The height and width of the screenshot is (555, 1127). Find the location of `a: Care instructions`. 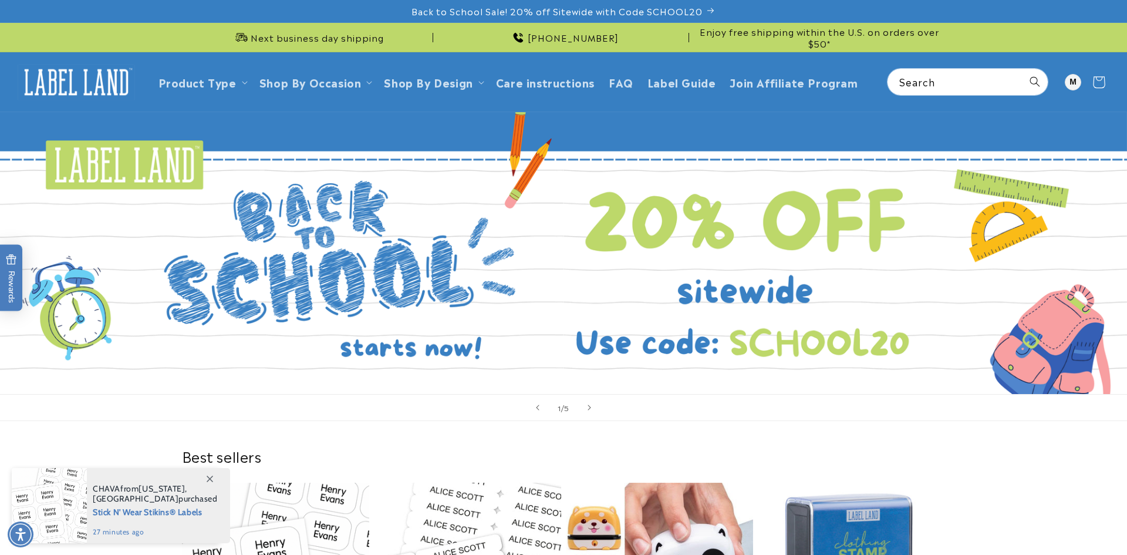

a: Care instructions is located at coordinates (545, 82).